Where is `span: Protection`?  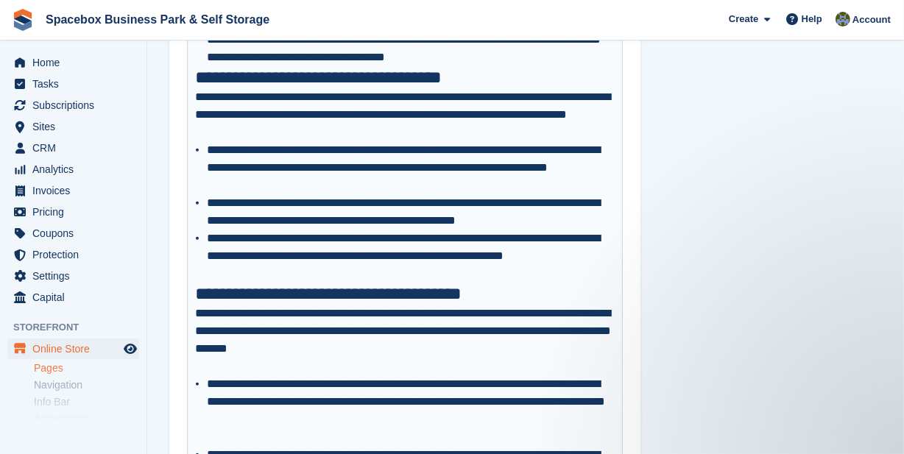
span: Protection is located at coordinates (77, 255).